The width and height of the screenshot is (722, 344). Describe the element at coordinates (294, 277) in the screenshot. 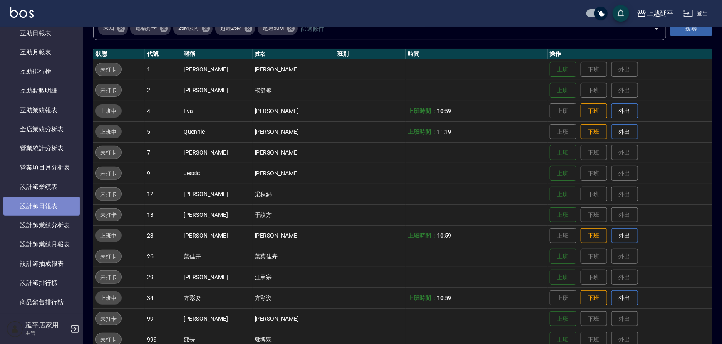

I see `td: 江承宗` at that location.